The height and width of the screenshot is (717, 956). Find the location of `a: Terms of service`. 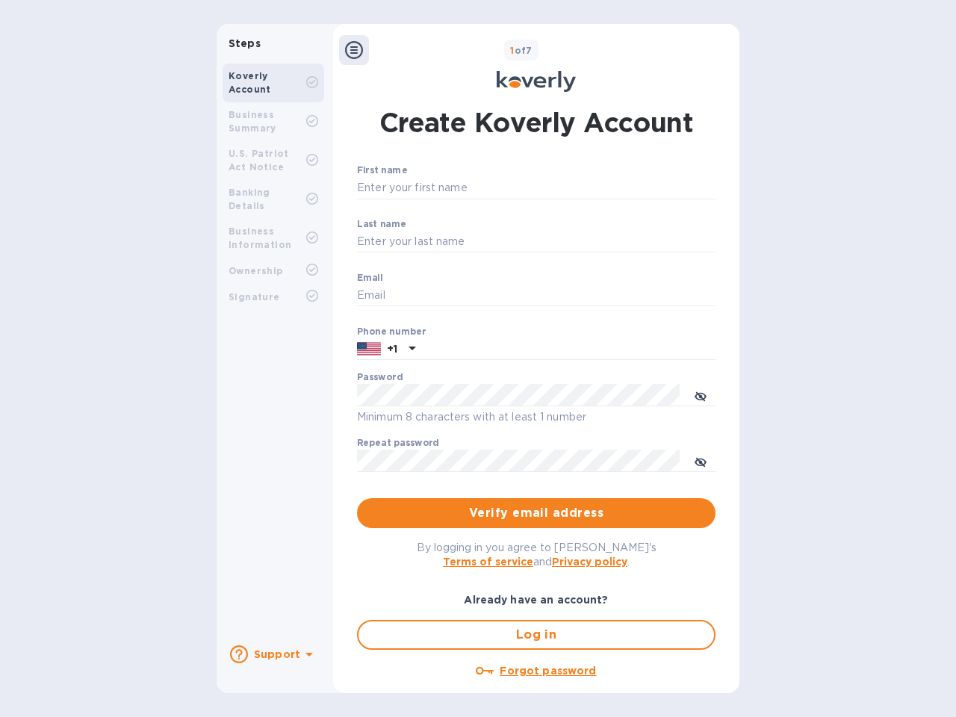

a: Terms of service is located at coordinates (487, 561).